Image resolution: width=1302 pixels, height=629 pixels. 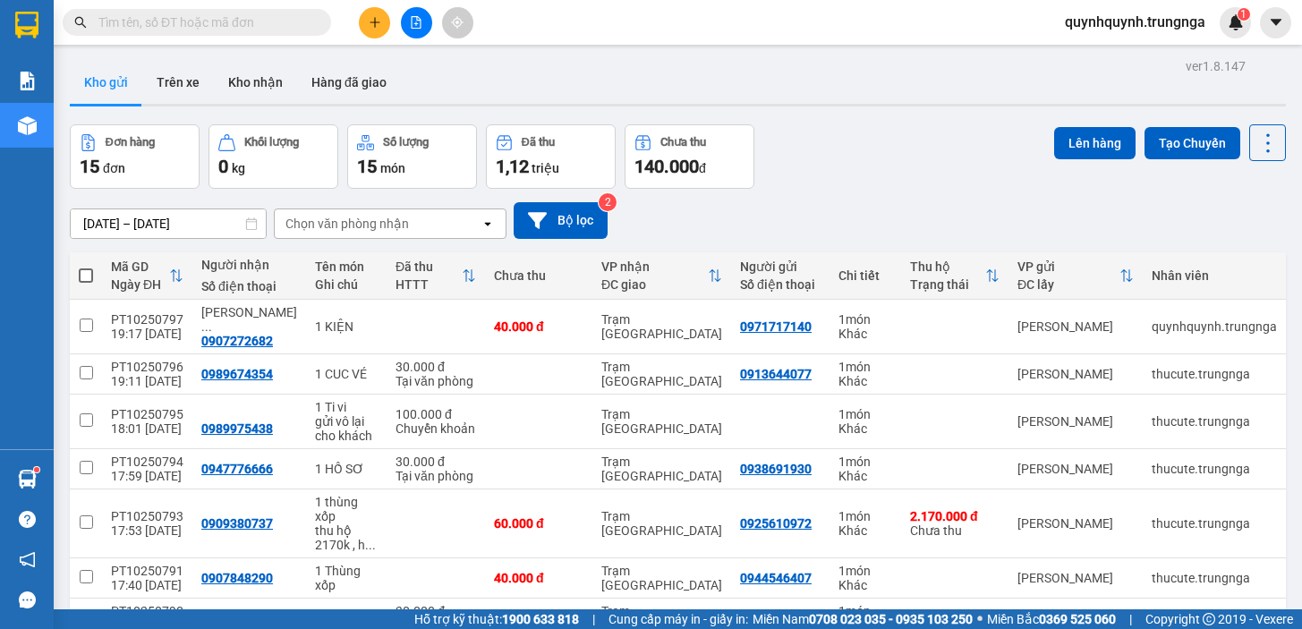 I want to click on button: caret-down, so click(x=1275, y=22).